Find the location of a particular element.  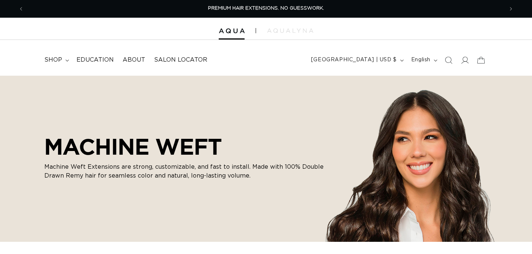

p: Machine Weft Extensions are strong, customizable, and fast to install. Made with 100% Double Draw... is located at coordinates (185, 172).